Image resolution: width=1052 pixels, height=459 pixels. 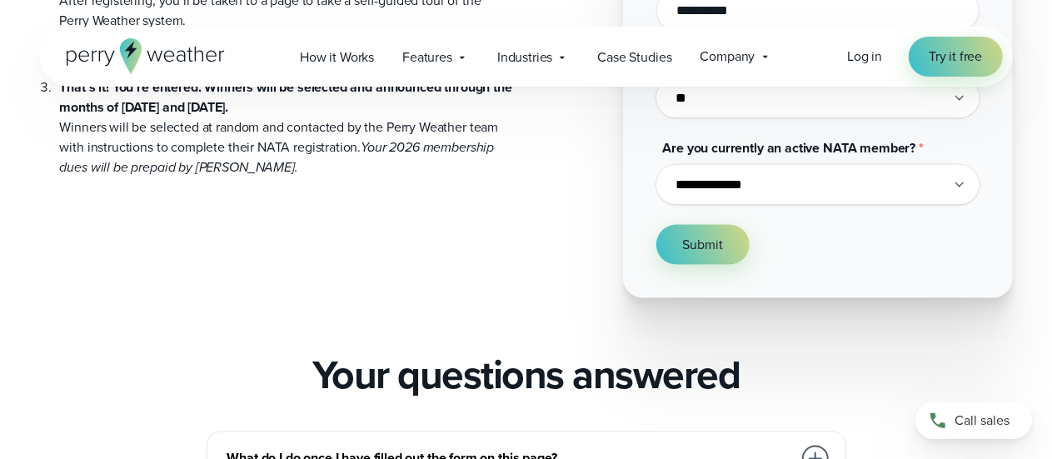 What do you see at coordinates (865, 57) in the screenshot?
I see `a: Log in` at bounding box center [865, 57].